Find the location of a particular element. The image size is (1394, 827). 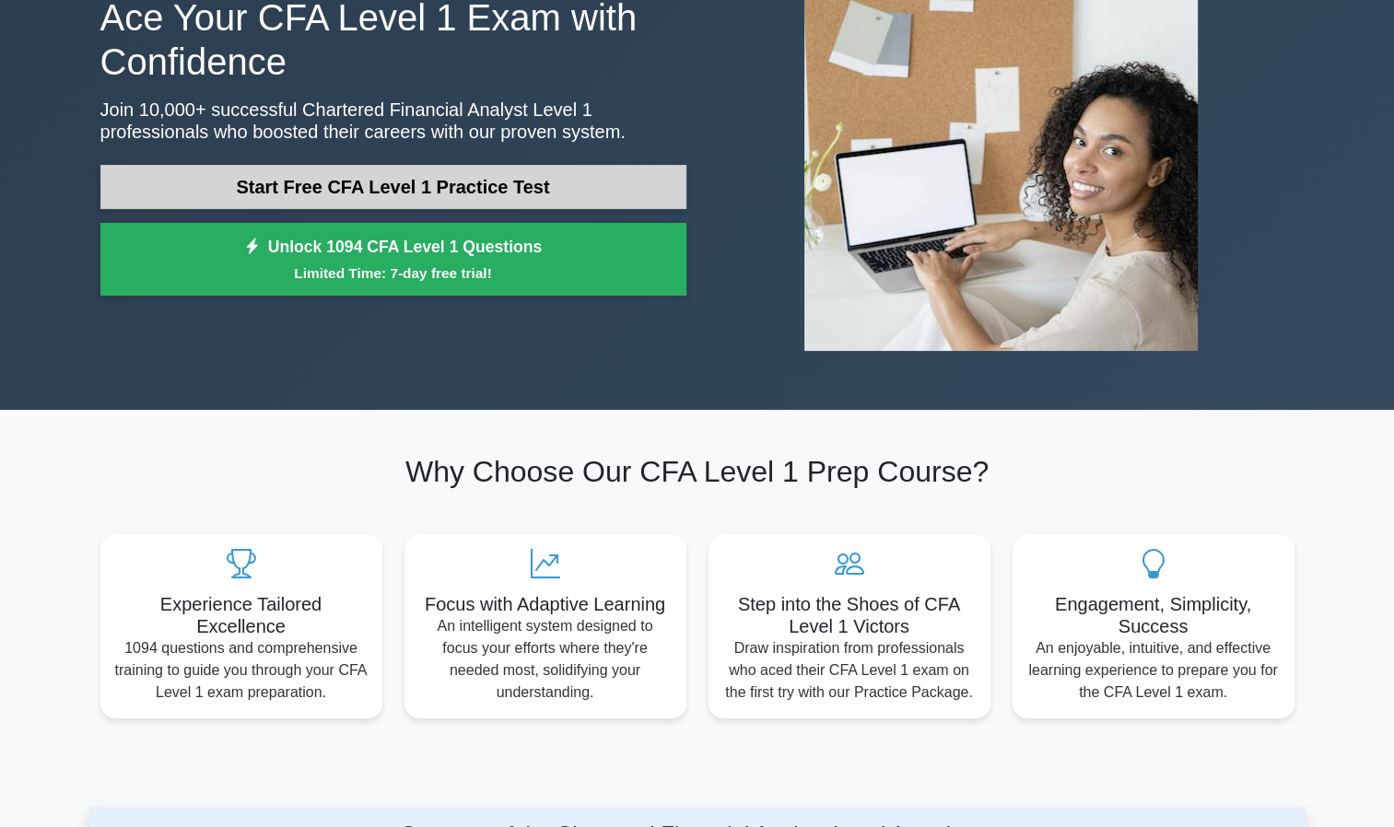

a: Start Free CFA Level 1 Practice Test is located at coordinates (393, 187).